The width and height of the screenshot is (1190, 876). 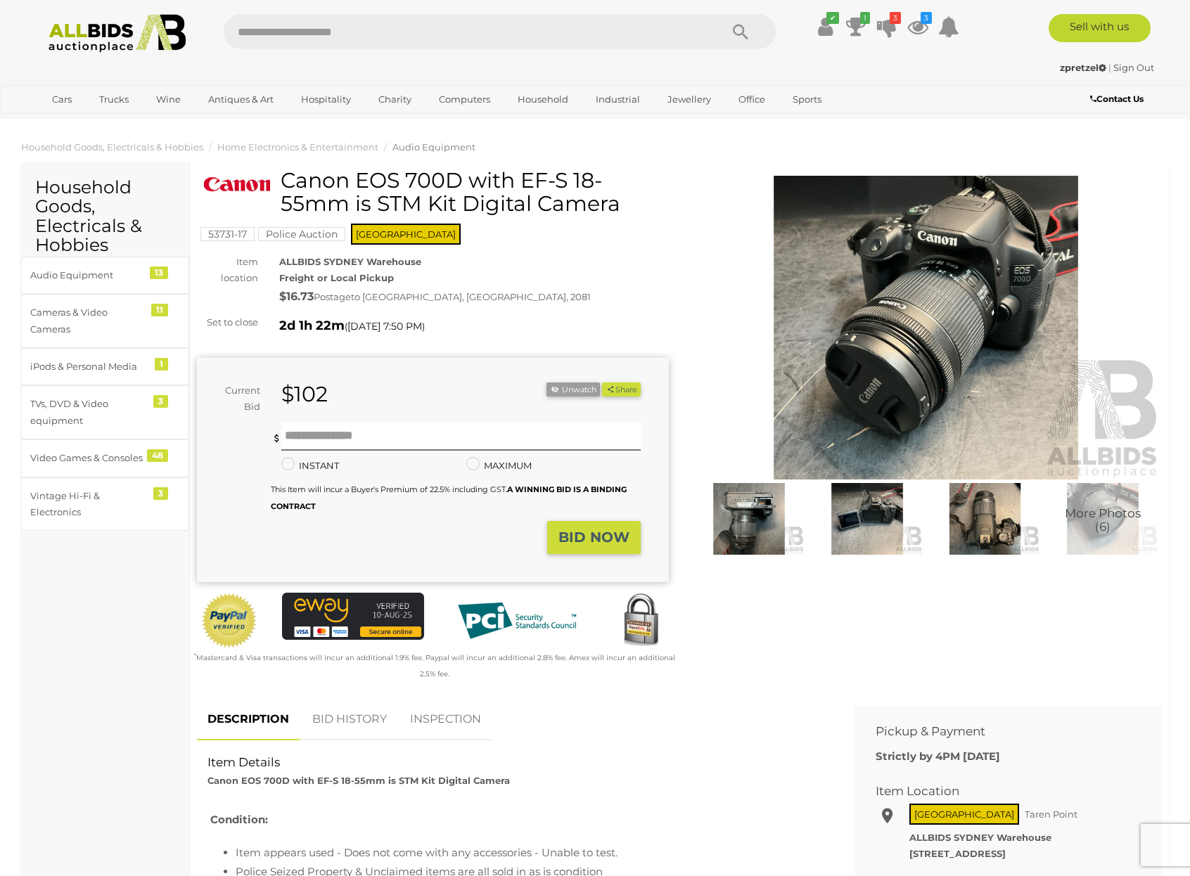 I want to click on a: Cameras & Video Cameras 11, so click(x=105, y=321).